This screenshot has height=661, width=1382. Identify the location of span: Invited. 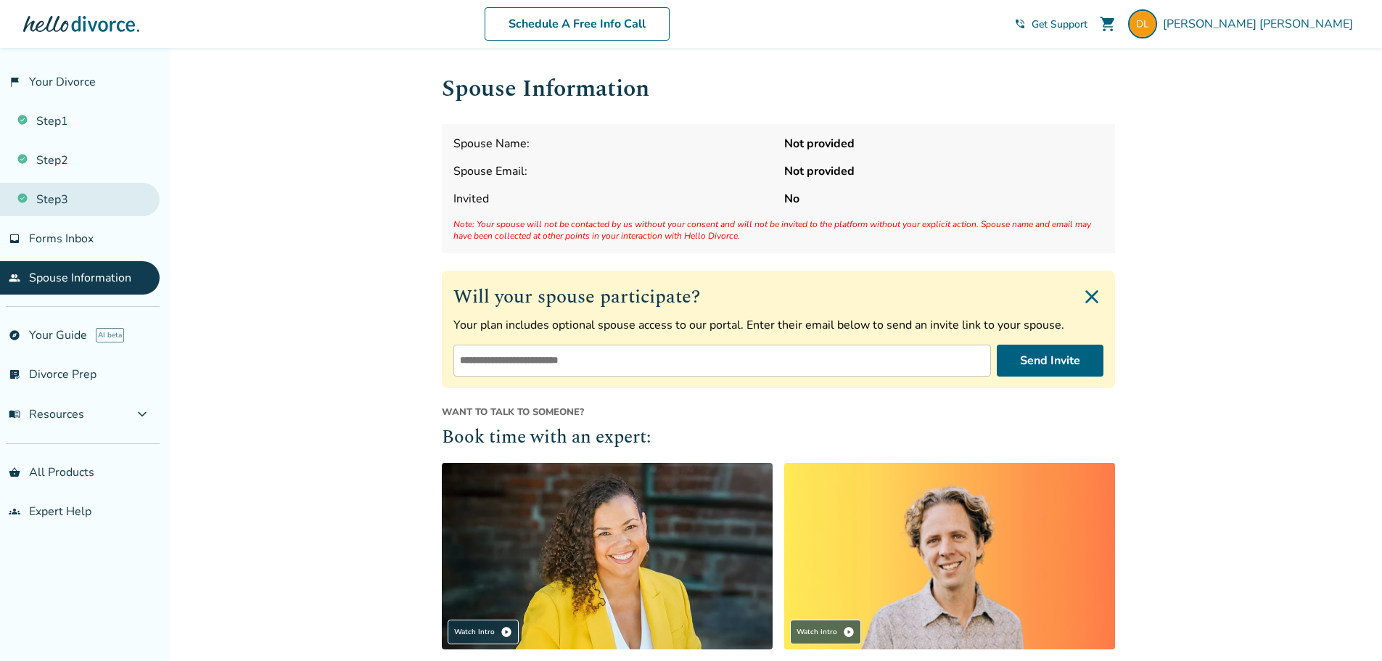
(613, 199).